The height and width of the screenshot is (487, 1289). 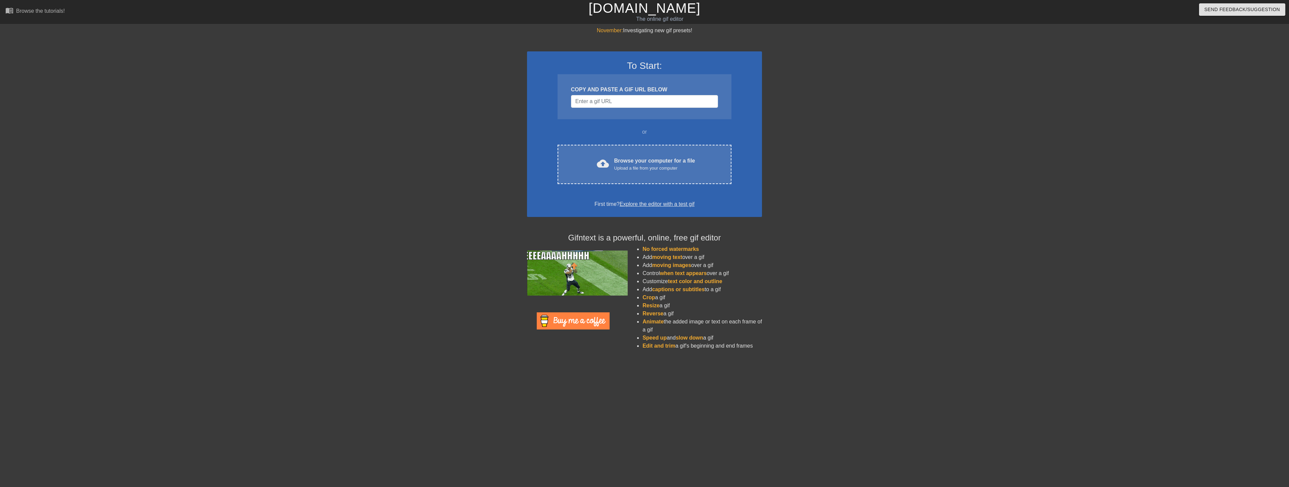 What do you see at coordinates (654, 164) in the screenshot?
I see `div: Browse your computer for a file` at bounding box center [654, 164].